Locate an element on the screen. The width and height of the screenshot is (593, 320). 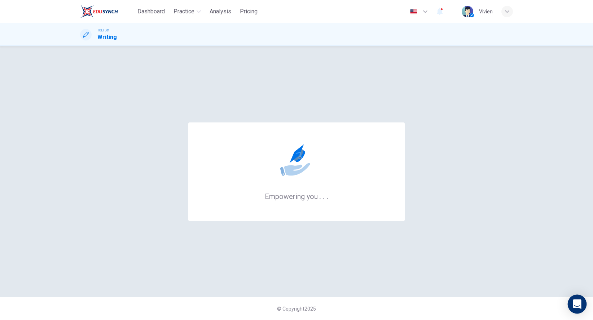
a: Pricing is located at coordinates (249, 12).